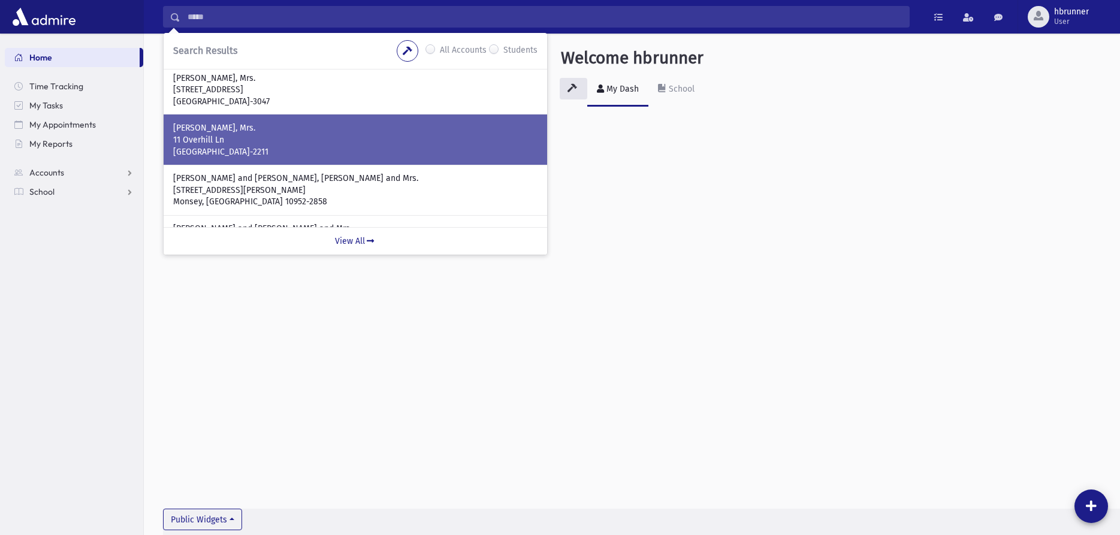 This screenshot has height=535, width=1120. Describe the element at coordinates (74, 144) in the screenshot. I see `a: My Reports` at that location.